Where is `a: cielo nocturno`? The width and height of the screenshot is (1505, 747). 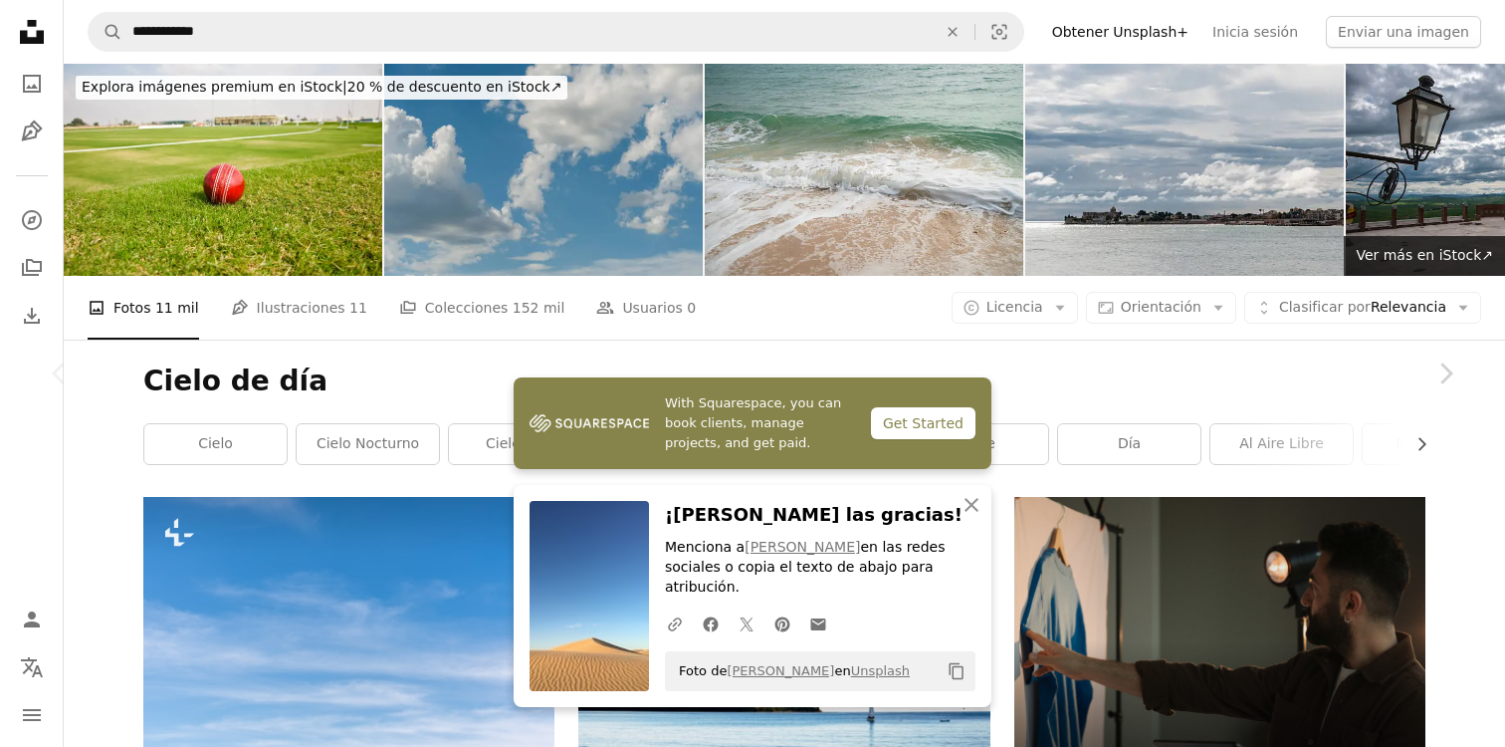
a: cielo nocturno is located at coordinates (367, 444).